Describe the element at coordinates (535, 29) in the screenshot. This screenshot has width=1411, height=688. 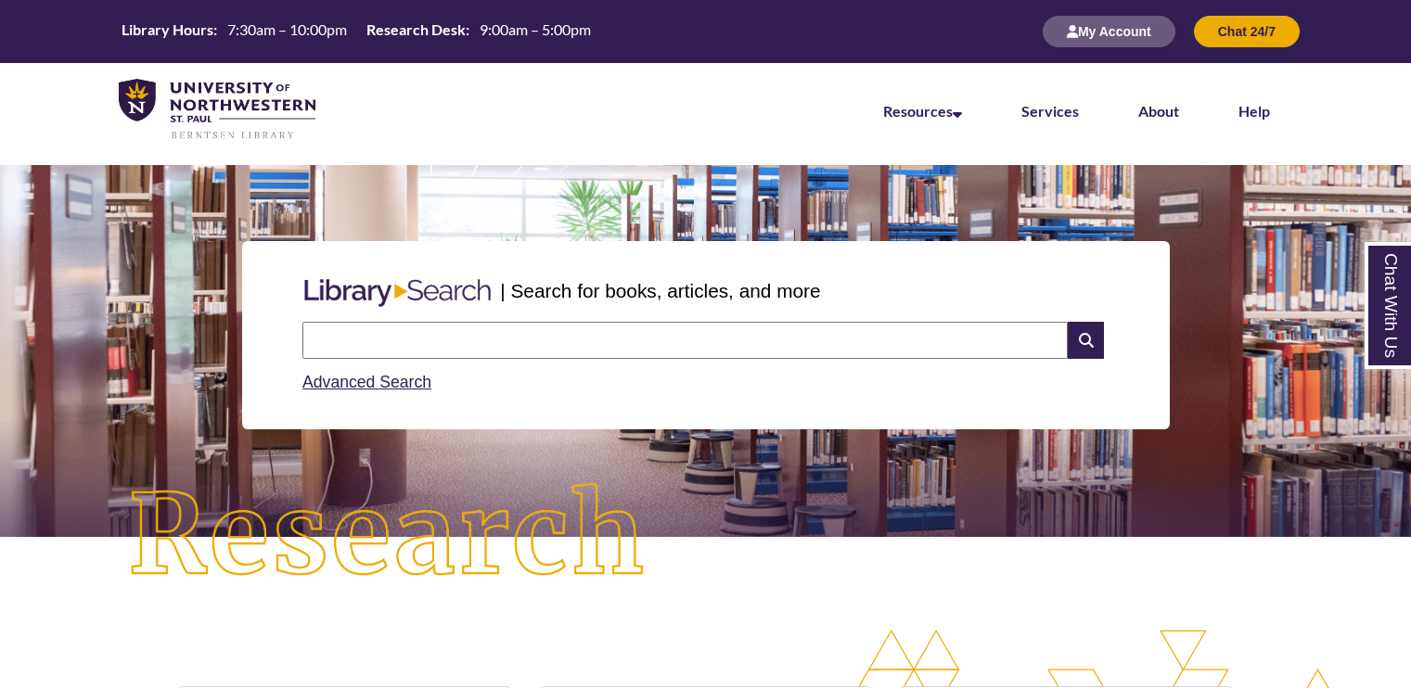
I see `span: 9:00am – 5:00pm` at that location.